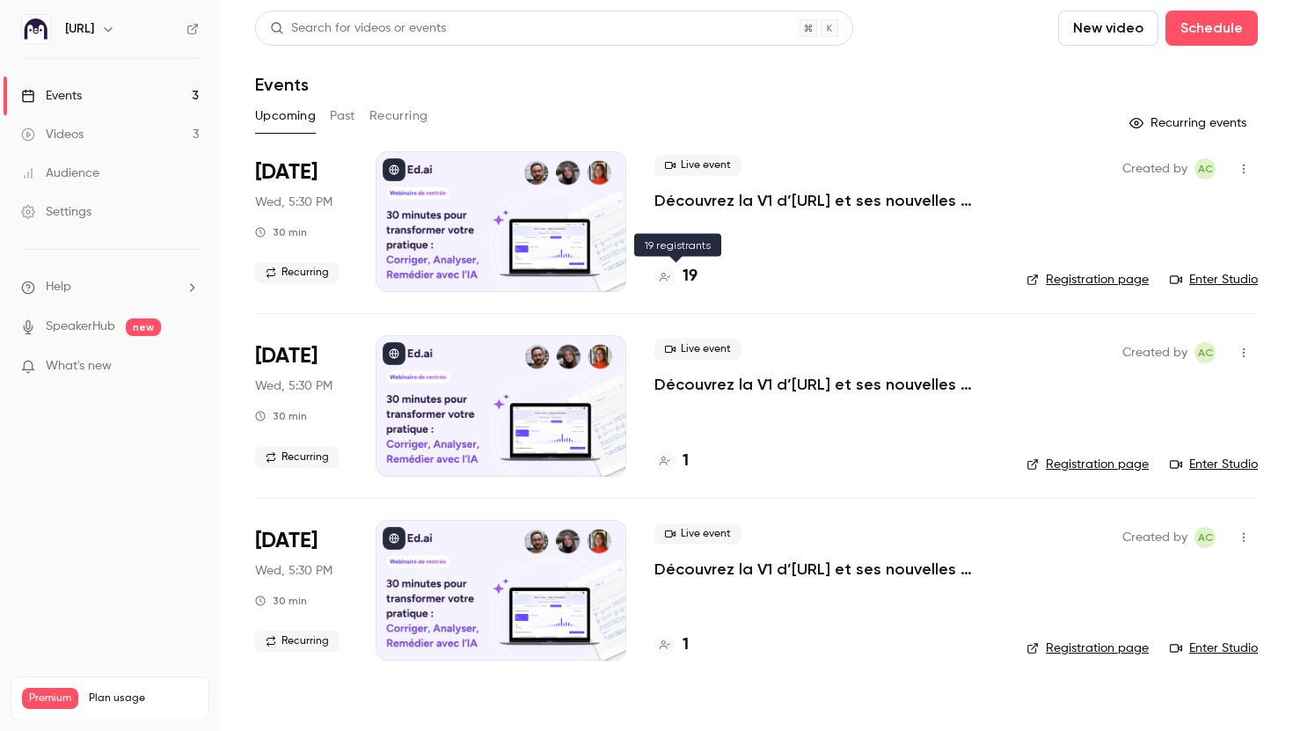 The image size is (1293, 731). Describe the element at coordinates (358, 28) in the screenshot. I see `div: Search for videos or events` at that location.